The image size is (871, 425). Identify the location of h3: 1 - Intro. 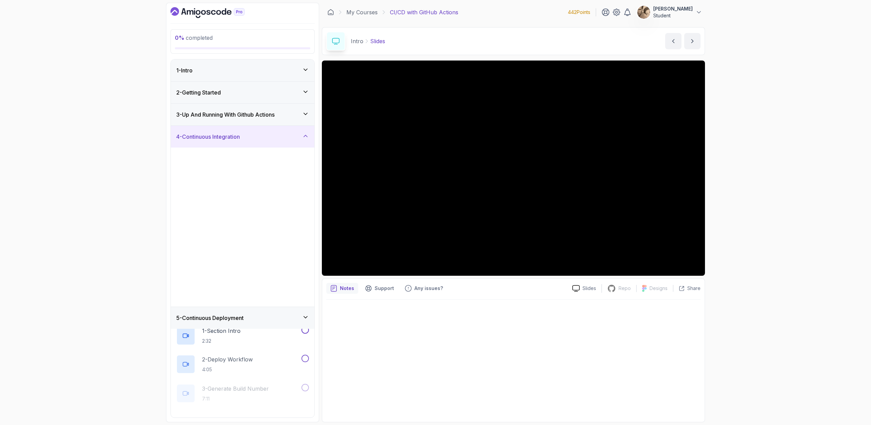
(184, 70).